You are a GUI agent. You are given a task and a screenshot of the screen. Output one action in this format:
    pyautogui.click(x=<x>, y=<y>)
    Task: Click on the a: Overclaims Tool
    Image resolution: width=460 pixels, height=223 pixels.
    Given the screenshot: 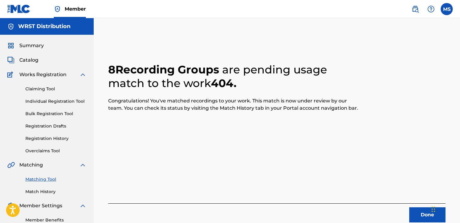 What is the action you would take?
    pyautogui.click(x=56, y=151)
    